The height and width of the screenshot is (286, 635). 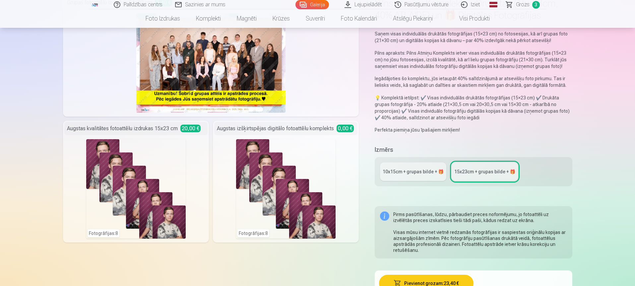 I want to click on span: 3, so click(x=536, y=5).